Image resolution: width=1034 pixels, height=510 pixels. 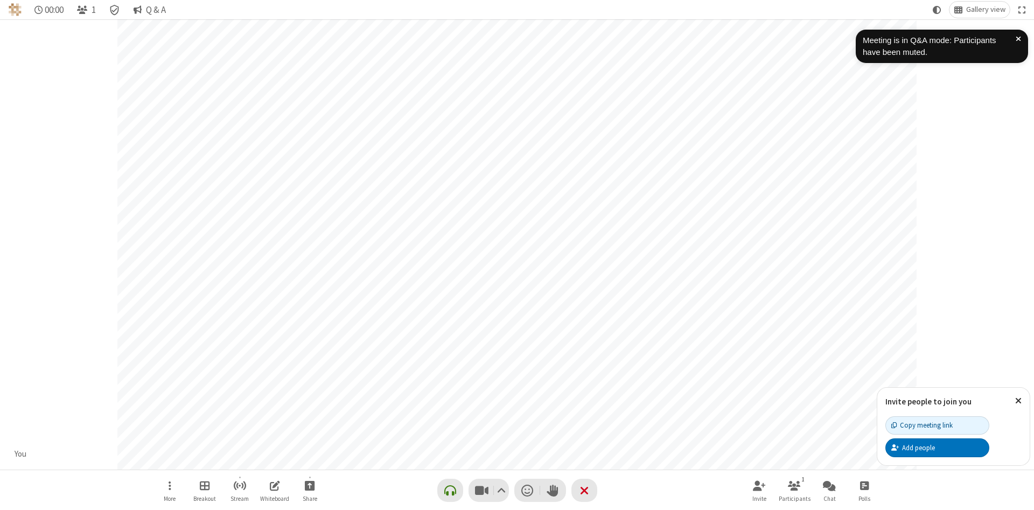 I want to click on button: Q & A, so click(x=149, y=10).